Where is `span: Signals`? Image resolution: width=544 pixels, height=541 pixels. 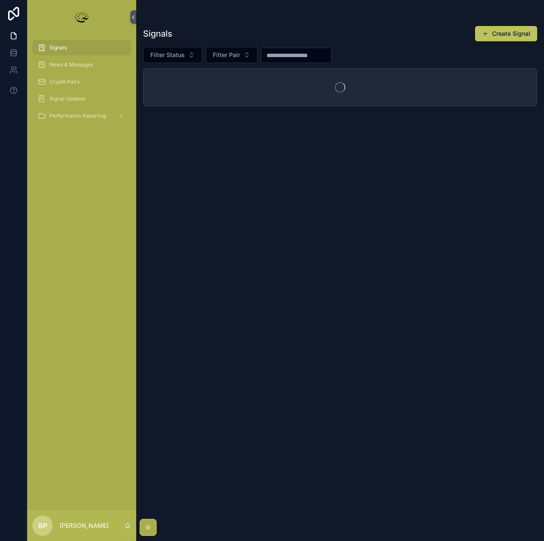
span: Signals is located at coordinates (58, 48).